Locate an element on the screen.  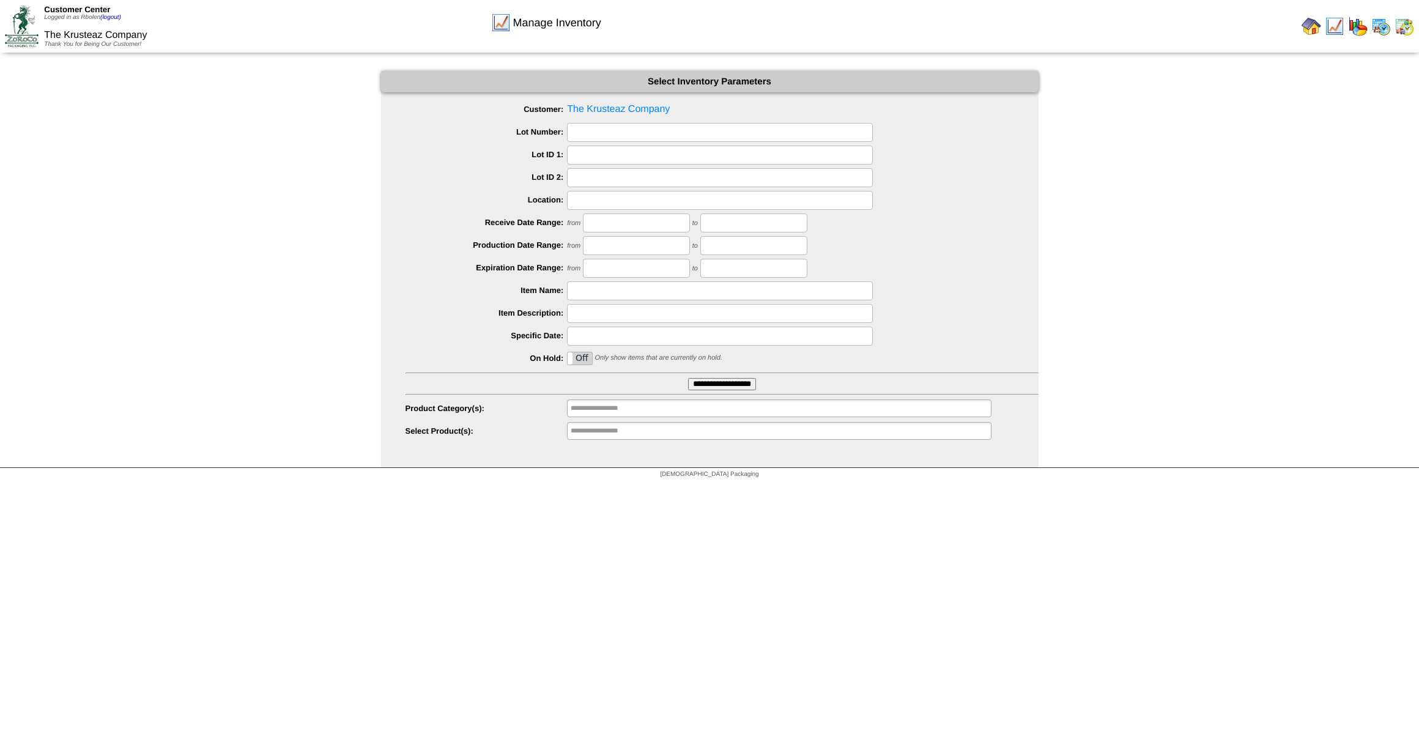
img: calendarinout.gif is located at coordinates (1405, 26).